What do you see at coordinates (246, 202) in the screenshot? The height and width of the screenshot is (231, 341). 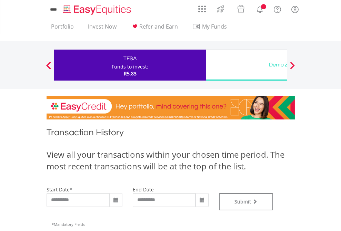 I see `button: Submit` at bounding box center [246, 202].